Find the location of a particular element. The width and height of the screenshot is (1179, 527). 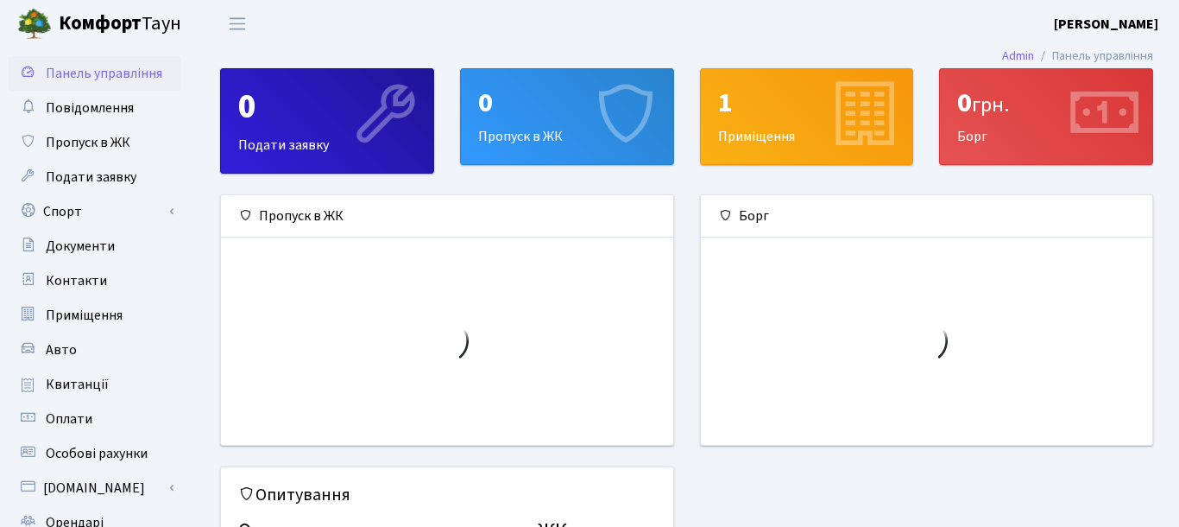

button: Переключити навігацію is located at coordinates (237, 23).